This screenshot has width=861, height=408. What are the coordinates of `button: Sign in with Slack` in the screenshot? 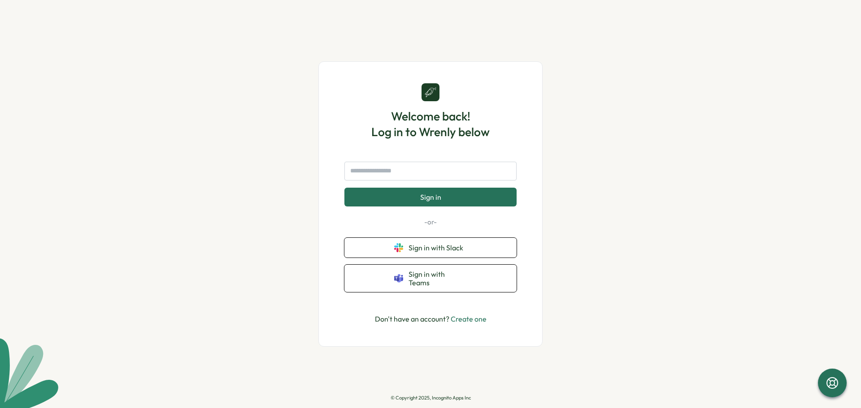 It's located at (430, 248).